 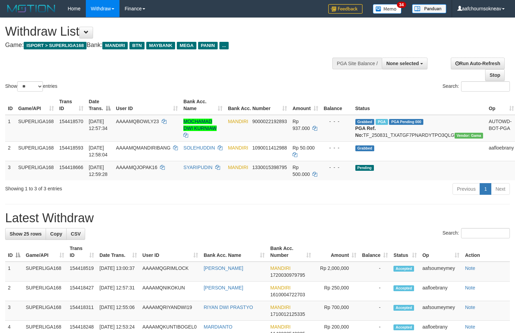 What do you see at coordinates (405, 252) in the screenshot?
I see `th: Status: activate to sort column ascending` at bounding box center [405, 252].